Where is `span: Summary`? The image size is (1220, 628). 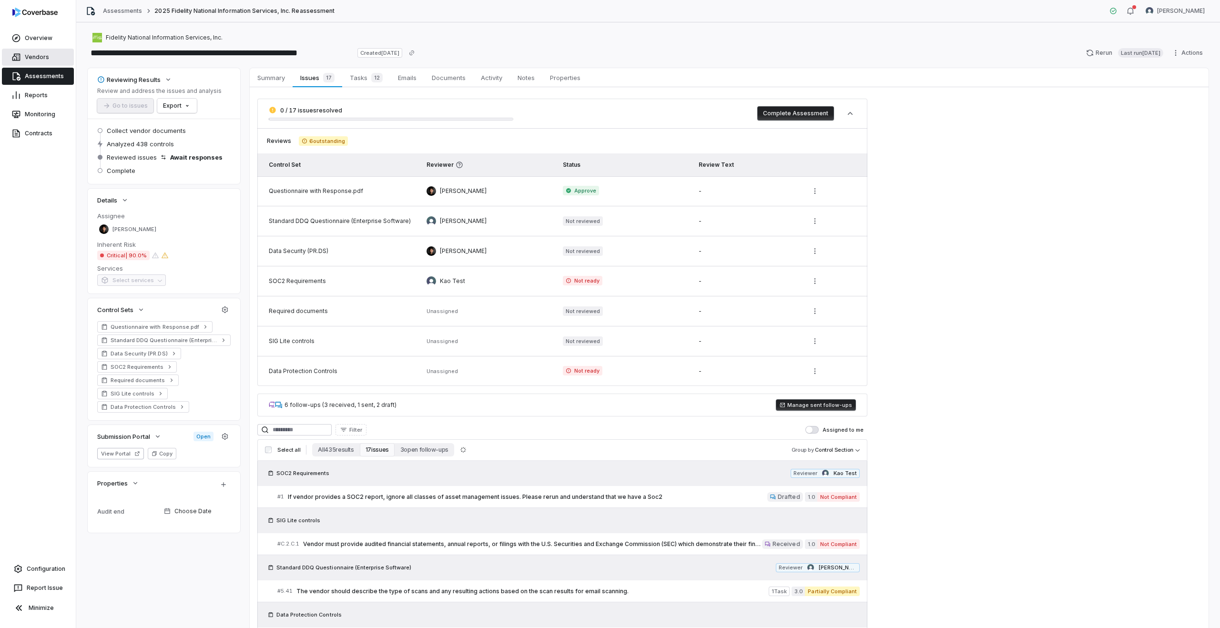
span: Summary is located at coordinates (271, 78).